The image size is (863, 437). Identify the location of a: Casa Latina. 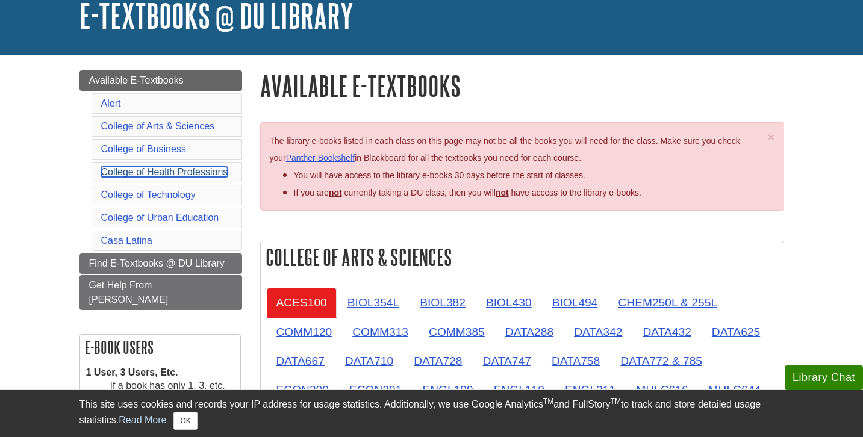
(127, 240).